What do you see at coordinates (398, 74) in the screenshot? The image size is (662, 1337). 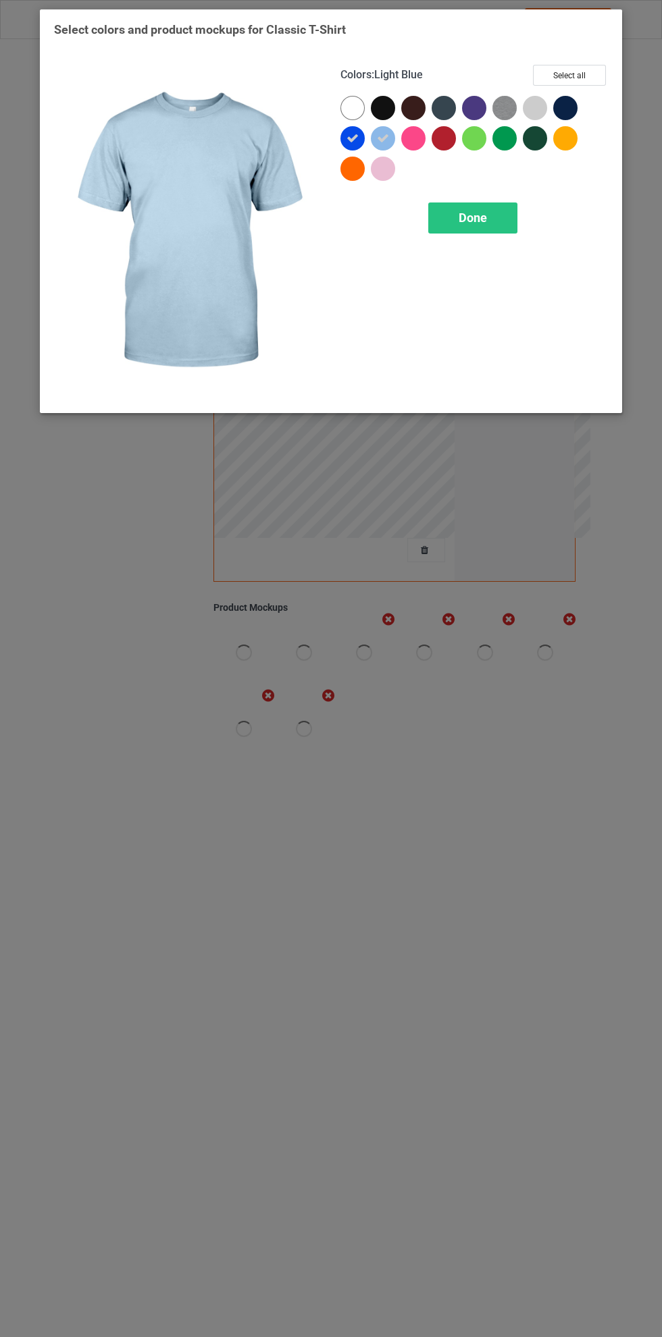 I see `span: Light Blue` at bounding box center [398, 74].